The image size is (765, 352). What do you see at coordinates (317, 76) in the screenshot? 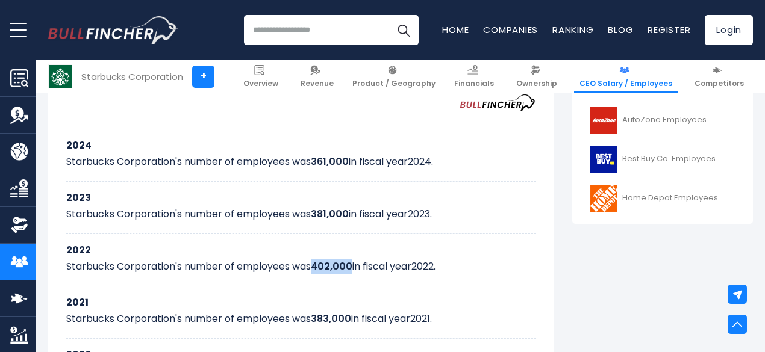
I see `a: Revenue` at bounding box center [317, 76].